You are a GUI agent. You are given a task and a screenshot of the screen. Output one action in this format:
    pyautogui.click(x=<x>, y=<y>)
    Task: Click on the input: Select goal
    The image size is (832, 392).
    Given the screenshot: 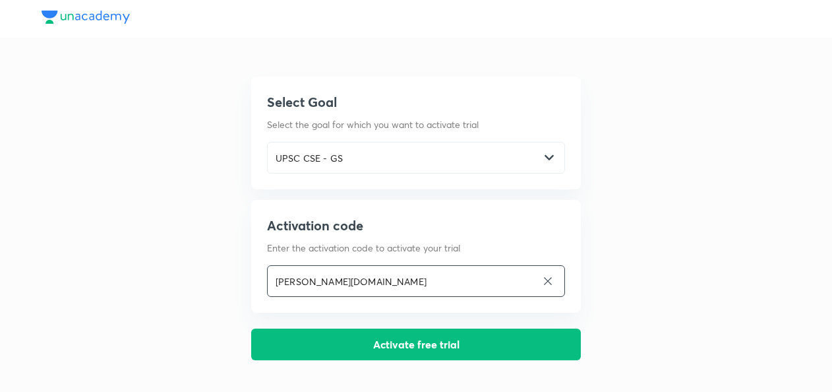 What is the action you would take?
    pyautogui.click(x=403, y=158)
    